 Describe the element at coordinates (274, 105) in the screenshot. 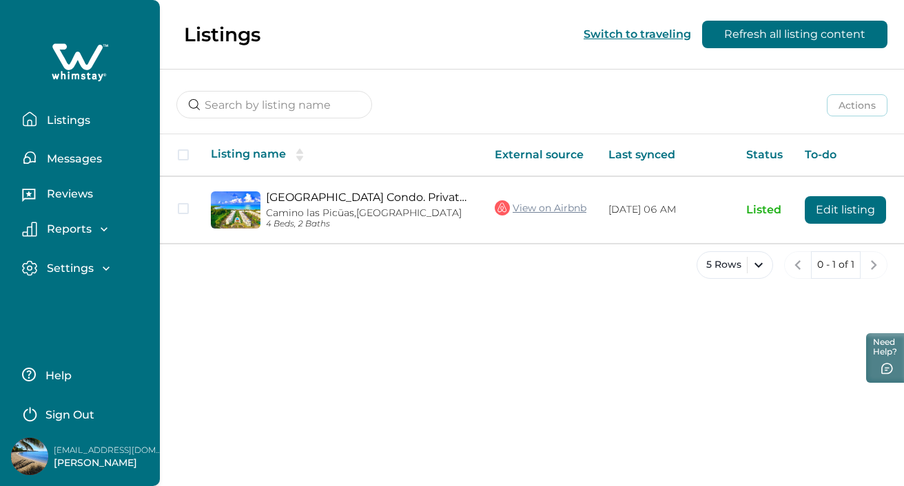

I see `input: Search by listing name` at that location.